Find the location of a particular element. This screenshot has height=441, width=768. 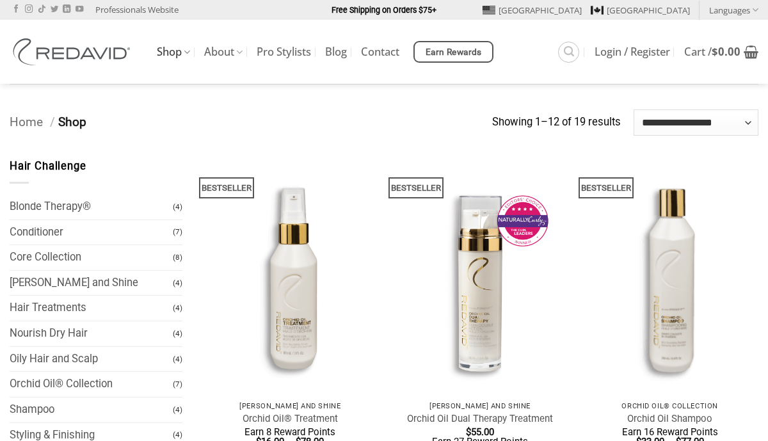

a: About is located at coordinates (223, 52).